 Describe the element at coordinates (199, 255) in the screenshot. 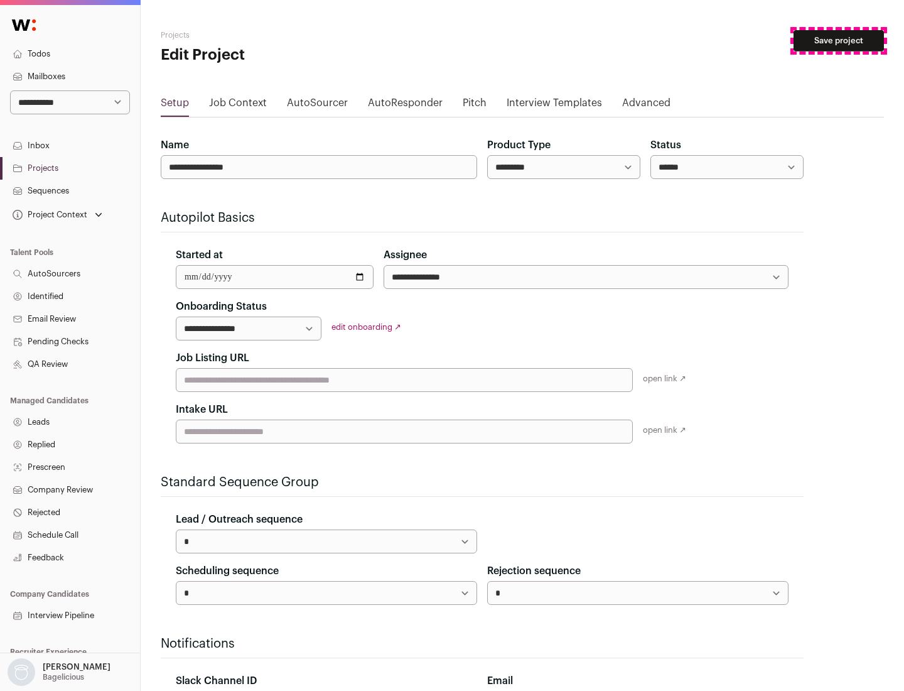

I see `label: Started at` at that location.